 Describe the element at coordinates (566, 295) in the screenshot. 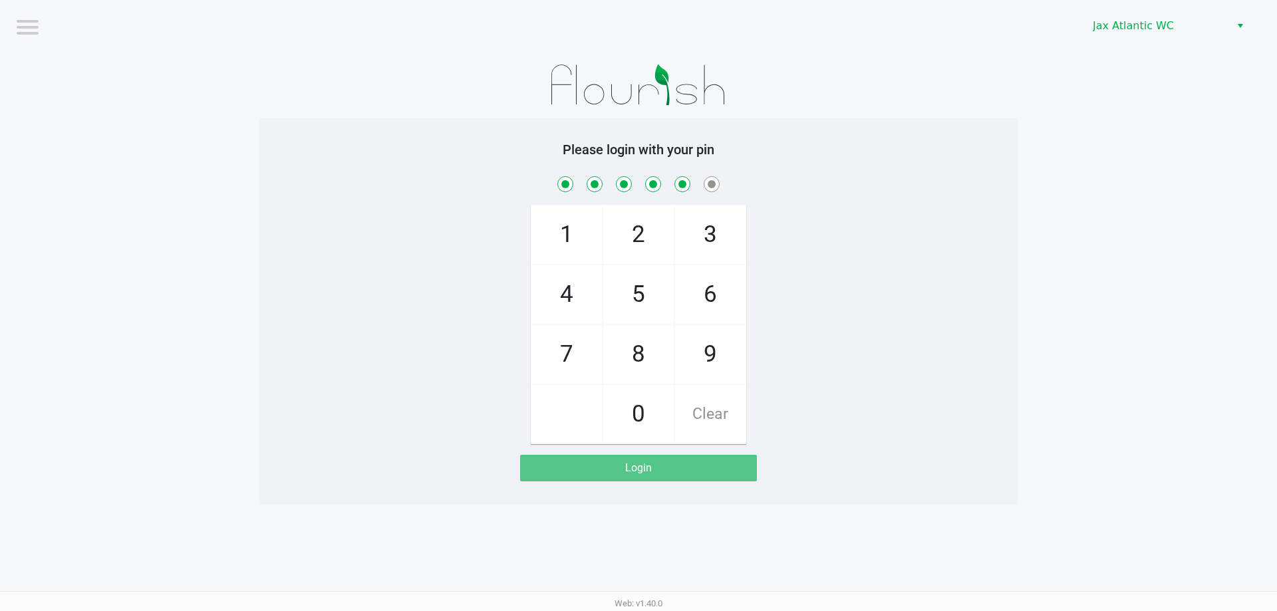

I see `span: 4` at that location.